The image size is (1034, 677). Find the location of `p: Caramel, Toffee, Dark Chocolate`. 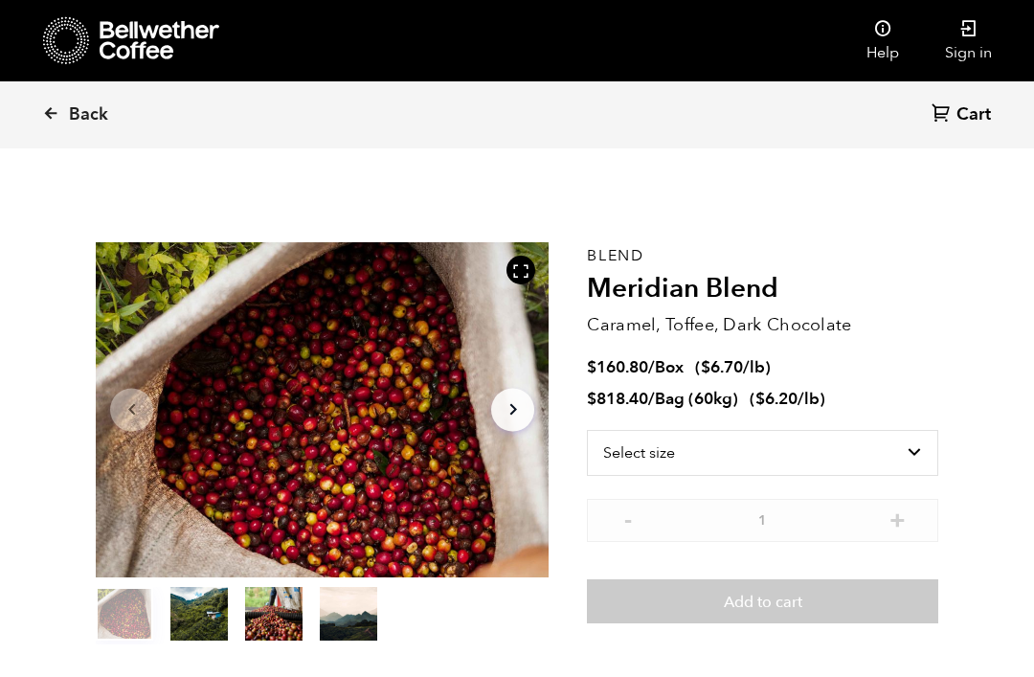

p: Caramel, Toffee, Dark Chocolate is located at coordinates (762, 325).